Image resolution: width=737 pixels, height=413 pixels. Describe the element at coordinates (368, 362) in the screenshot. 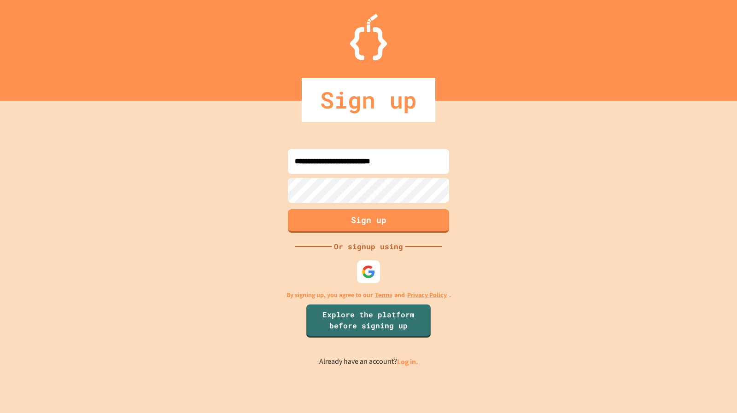

I see `p: Already have an account?` at that location.